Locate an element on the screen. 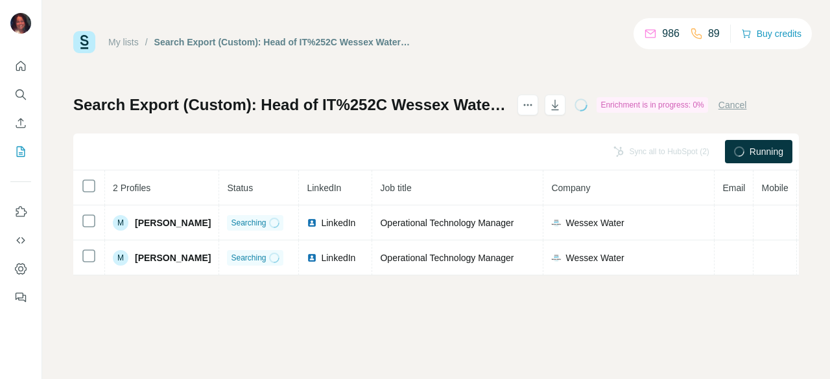 The height and width of the screenshot is (379, 830). button: Cancel is located at coordinates (732, 105).